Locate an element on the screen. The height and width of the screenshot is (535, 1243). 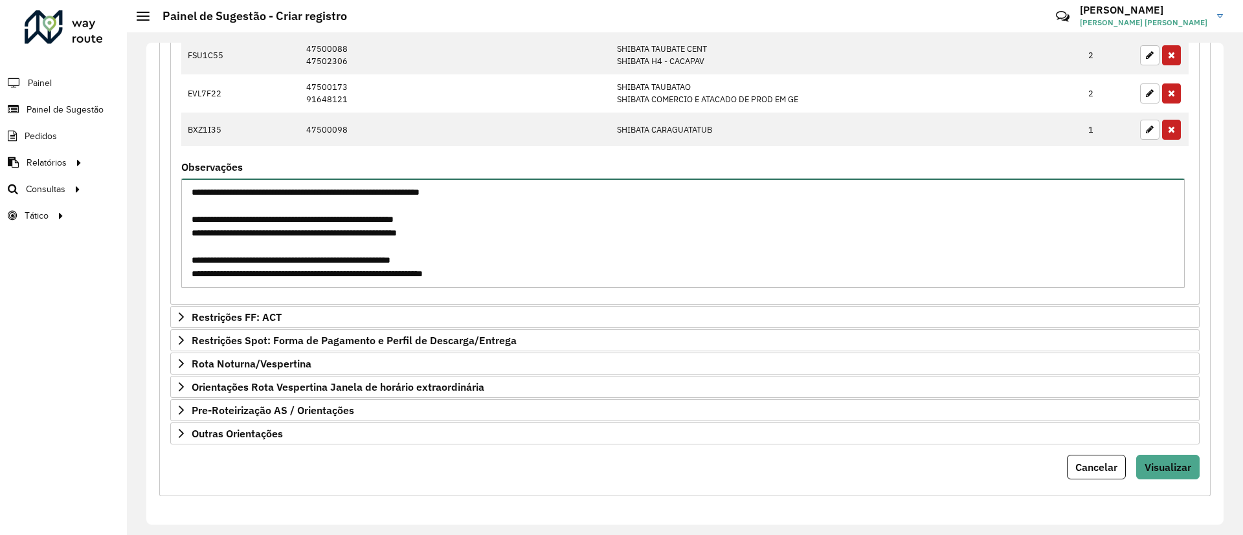
td: 47500173 91648121 is located at coordinates (455, 93).